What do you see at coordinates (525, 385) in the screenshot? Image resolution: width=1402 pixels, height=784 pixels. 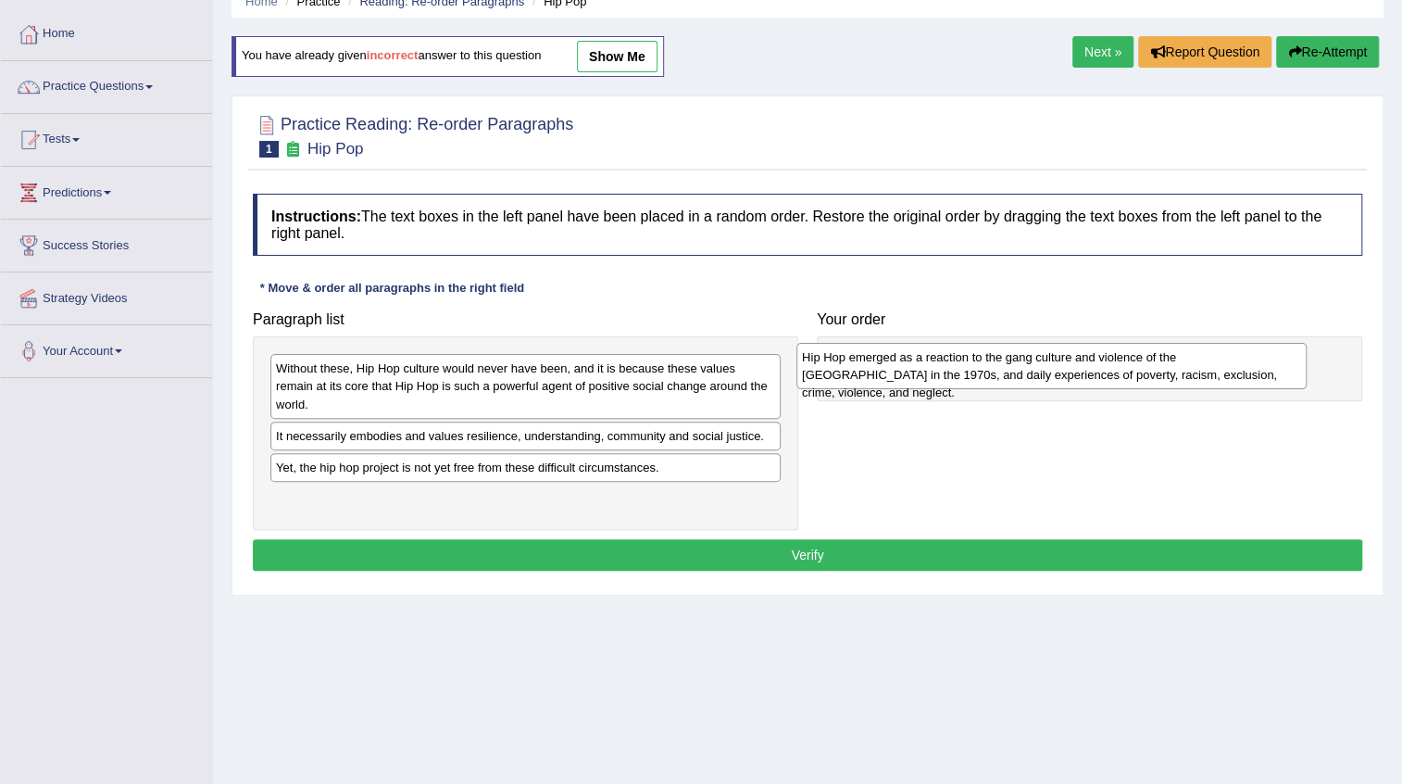 I see `div: Without these, Hip Hop culture would never have been, and it is because these values remain at it...` at bounding box center [525, 385].